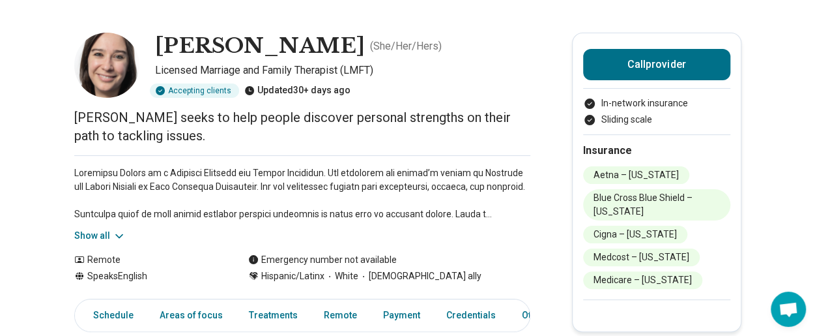 The width and height of the screenshot is (815, 336). What do you see at coordinates (342, 276) in the screenshot?
I see `span: White` at bounding box center [342, 276].